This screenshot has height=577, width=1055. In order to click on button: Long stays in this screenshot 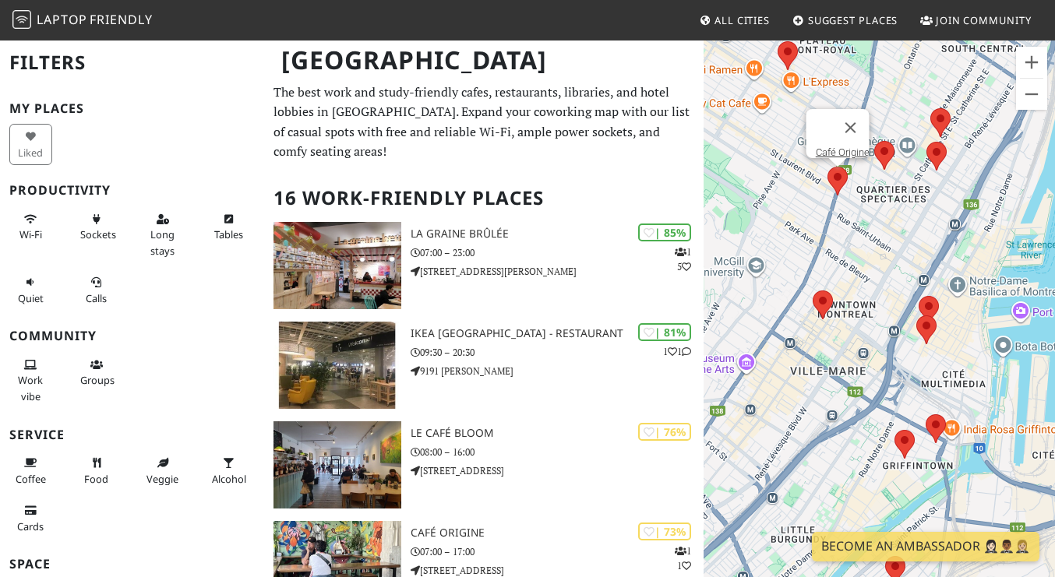, I will do `click(162, 235)`.